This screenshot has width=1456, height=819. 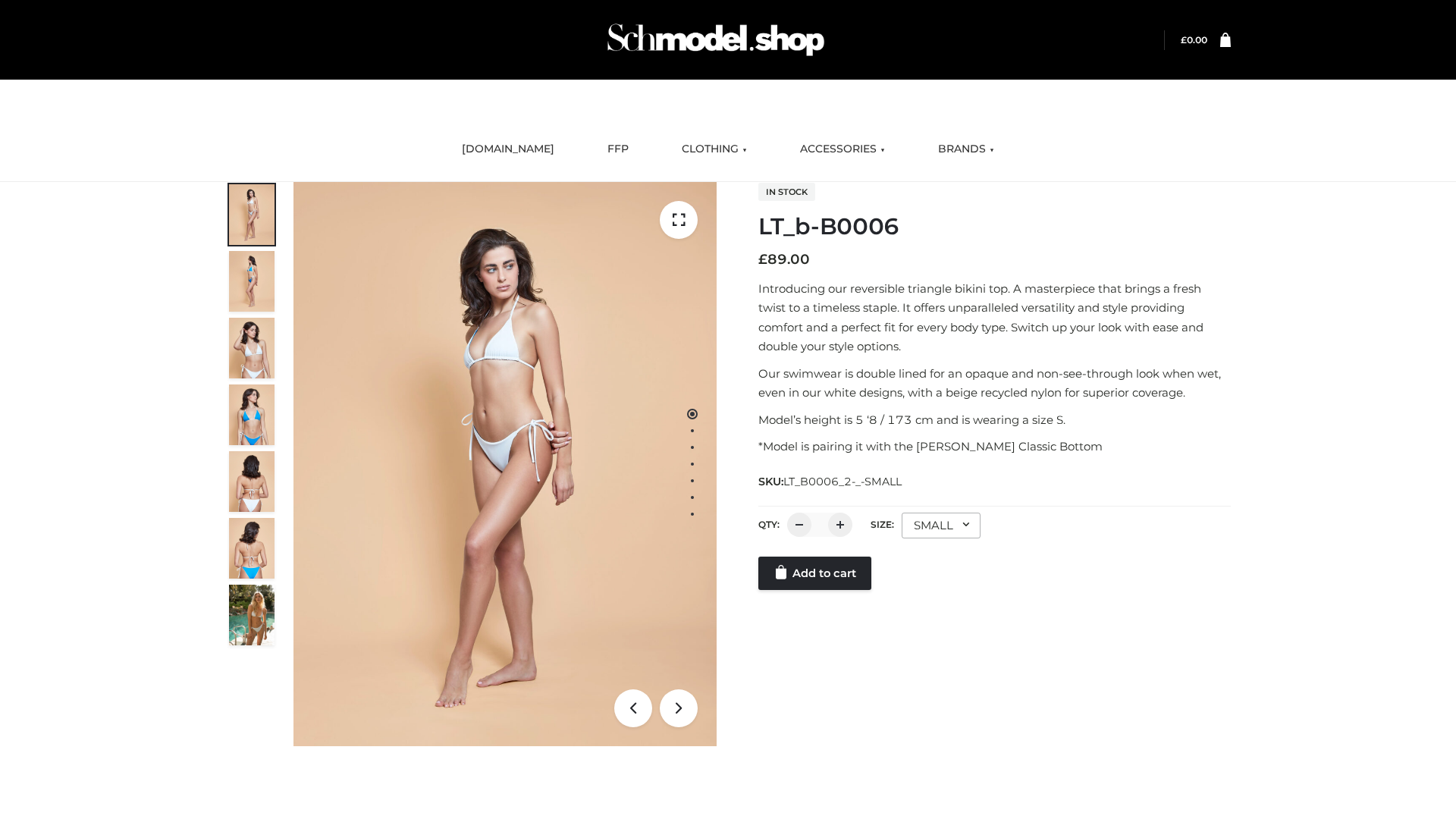 I want to click on label: Size:, so click(x=881, y=525).